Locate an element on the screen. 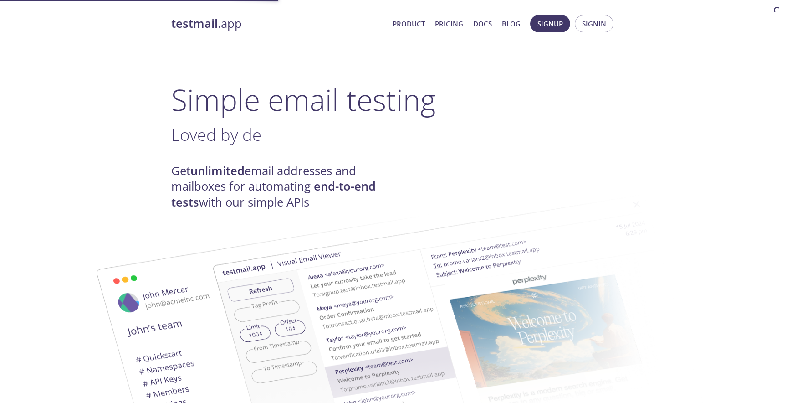  a: Pricing is located at coordinates (449, 24).